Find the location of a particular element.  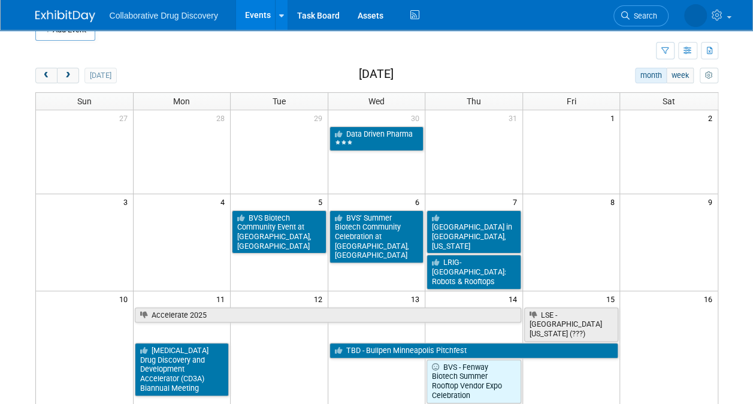

span: Mon is located at coordinates (182, 101).